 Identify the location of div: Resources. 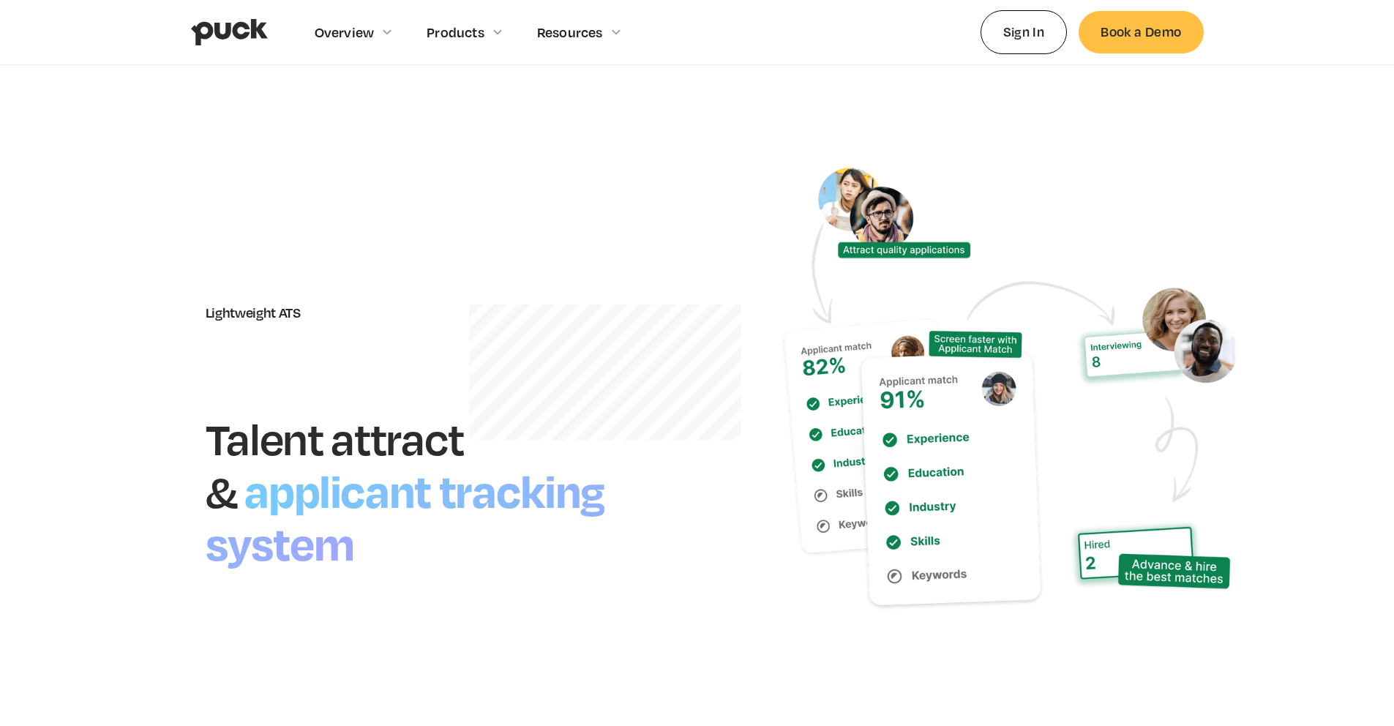
(570, 32).